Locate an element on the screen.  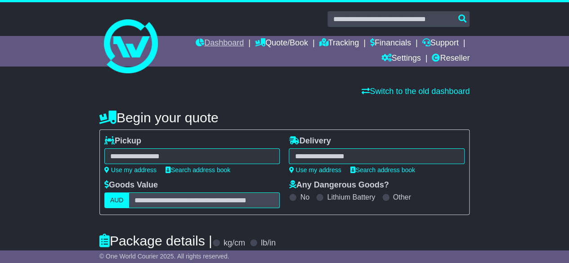
a: Settings is located at coordinates (401, 59).